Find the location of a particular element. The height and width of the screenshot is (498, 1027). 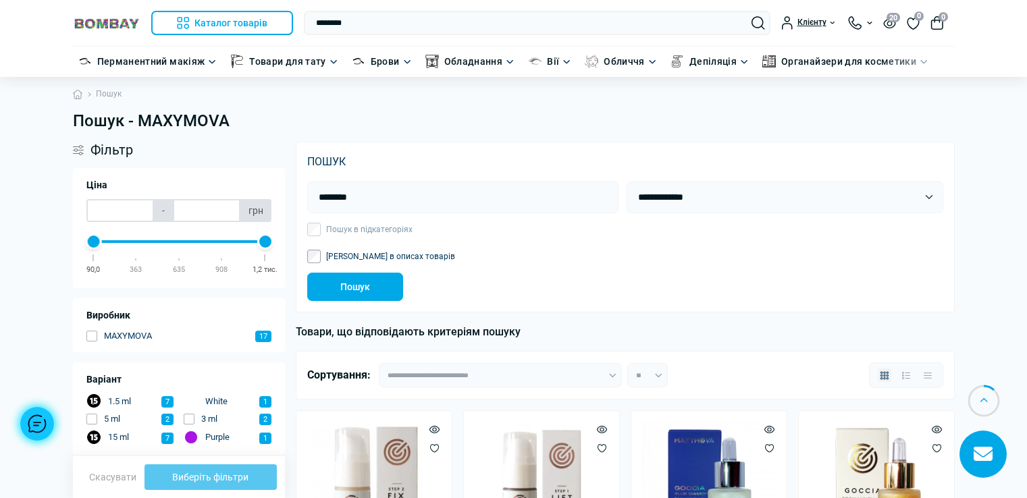

a: Вії is located at coordinates (553, 61).